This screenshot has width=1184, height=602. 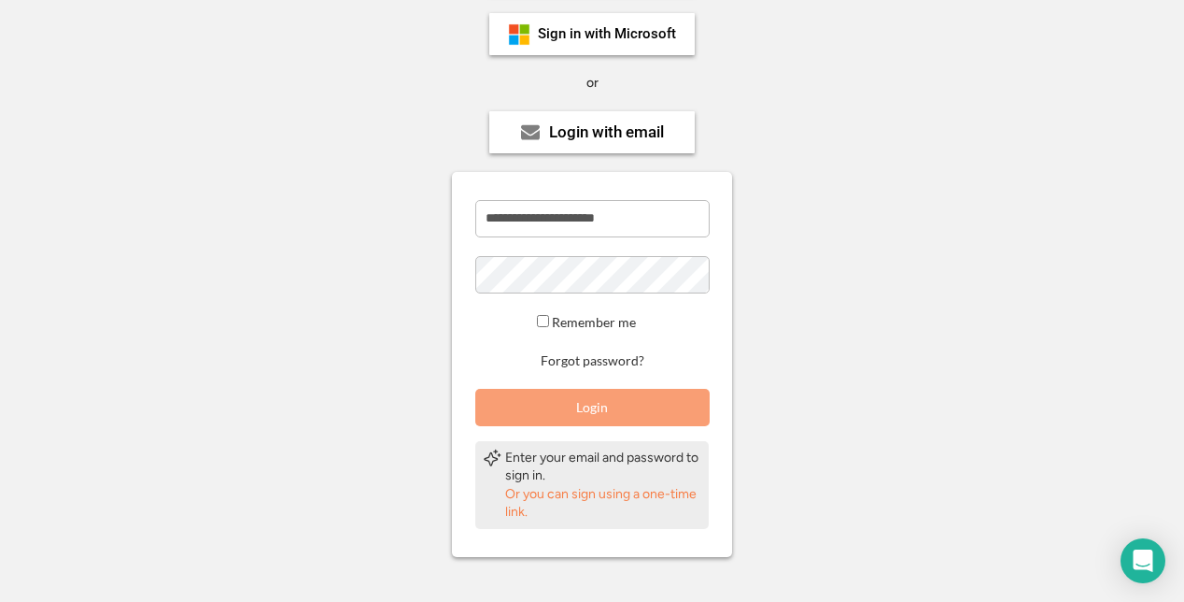 I want to click on div: Or you can sign using a one-time link., so click(x=603, y=502).